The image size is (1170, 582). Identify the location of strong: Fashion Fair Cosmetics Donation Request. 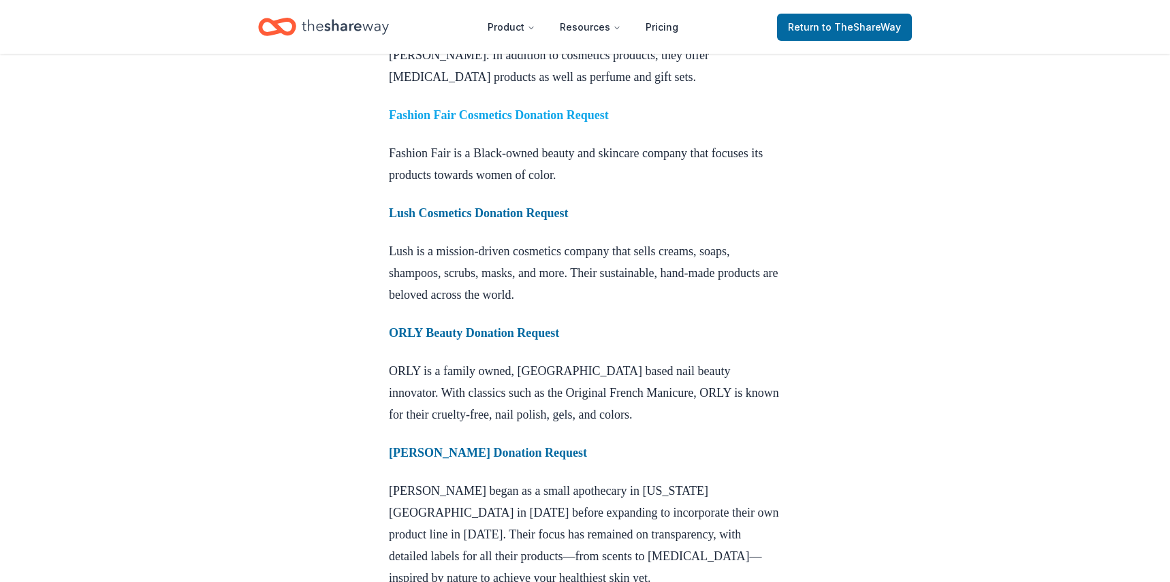
(498, 115).